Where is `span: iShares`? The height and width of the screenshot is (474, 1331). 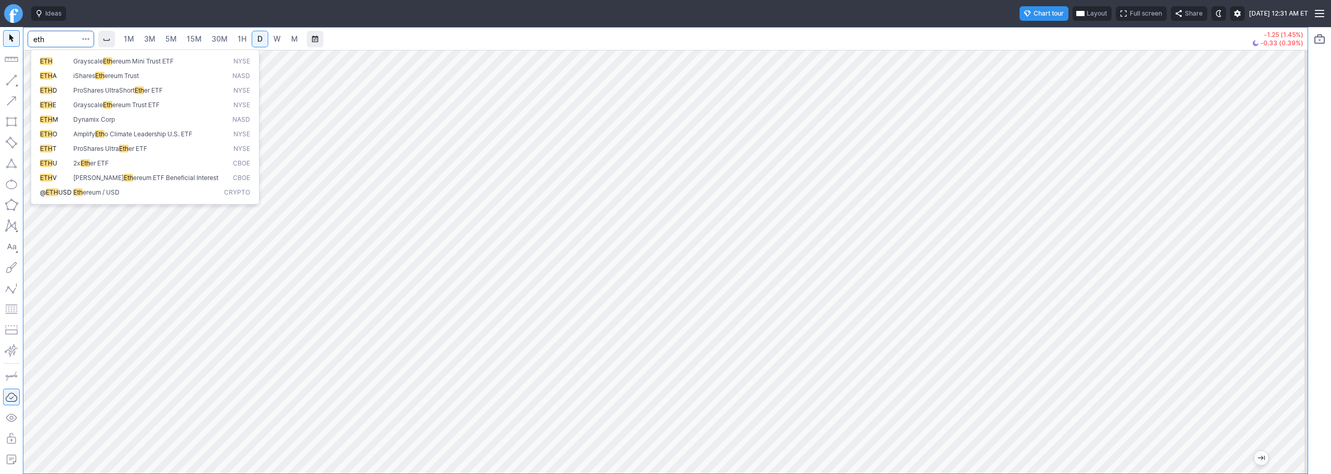
span: iShares is located at coordinates (84, 75).